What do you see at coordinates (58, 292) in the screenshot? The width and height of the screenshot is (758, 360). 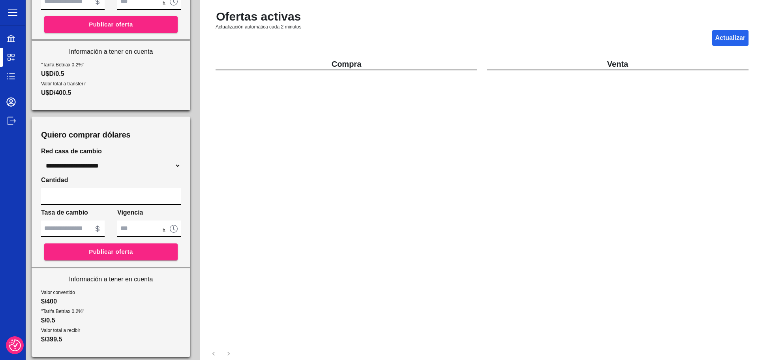 I see `span: Valor convertido` at bounding box center [58, 292].